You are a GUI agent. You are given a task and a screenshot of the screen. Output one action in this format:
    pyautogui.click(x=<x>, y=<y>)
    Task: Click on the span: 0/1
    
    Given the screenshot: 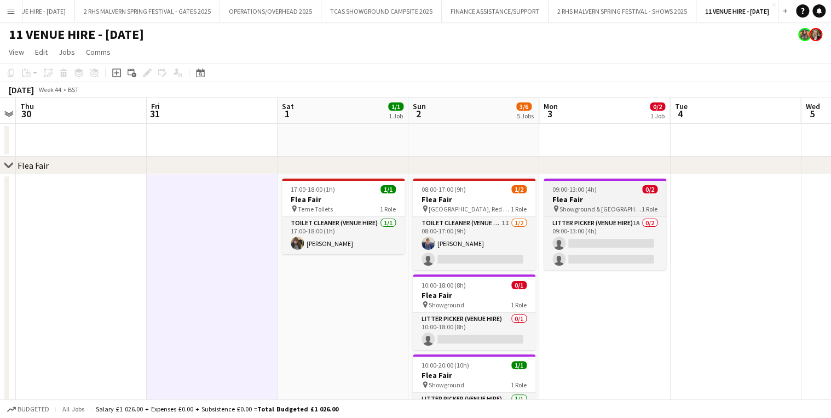 What is the action you would take?
    pyautogui.click(x=519, y=285)
    